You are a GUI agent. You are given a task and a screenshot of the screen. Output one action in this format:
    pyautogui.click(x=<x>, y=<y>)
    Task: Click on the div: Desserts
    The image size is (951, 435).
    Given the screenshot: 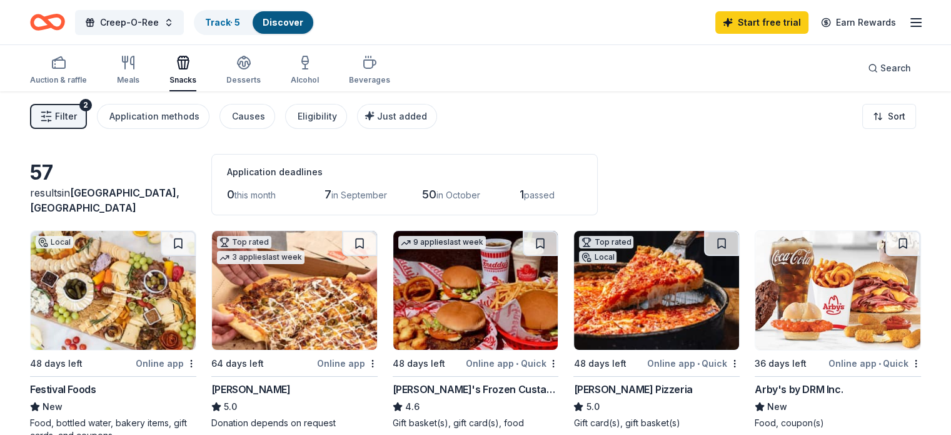 What is the action you would take?
    pyautogui.click(x=243, y=80)
    